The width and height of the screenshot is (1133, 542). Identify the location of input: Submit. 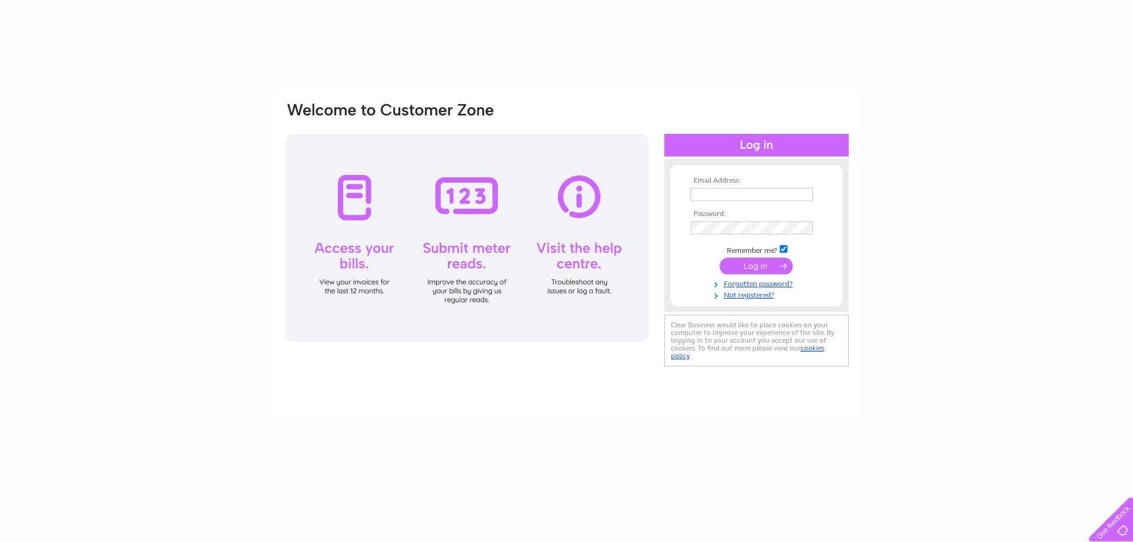
(756, 266).